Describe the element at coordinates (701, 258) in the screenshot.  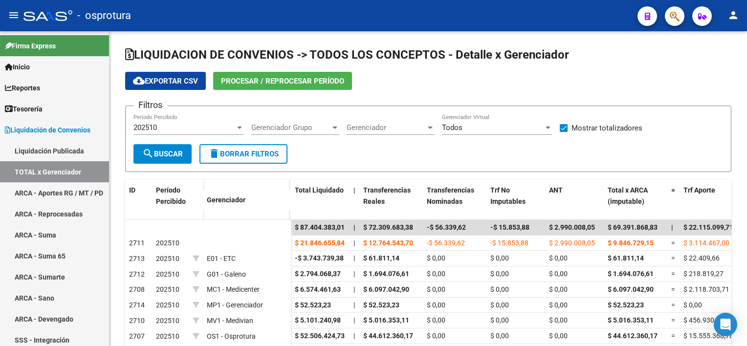
I see `span: $ 22.409,66` at that location.